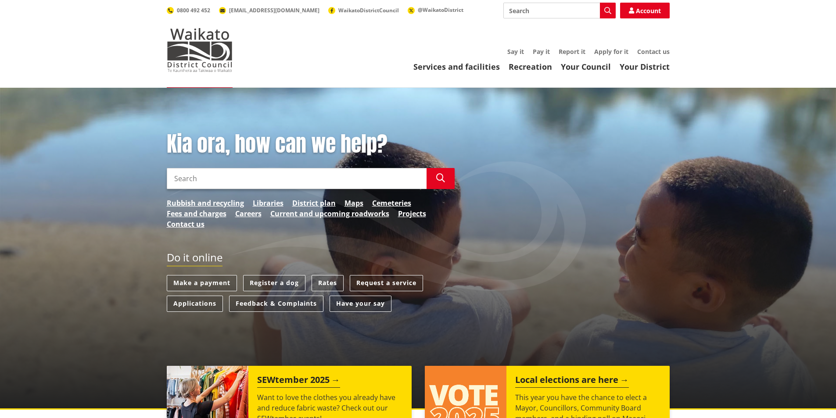 The height and width of the screenshot is (418, 836). What do you see at coordinates (328, 283) in the screenshot?
I see `a: Rates` at bounding box center [328, 283].